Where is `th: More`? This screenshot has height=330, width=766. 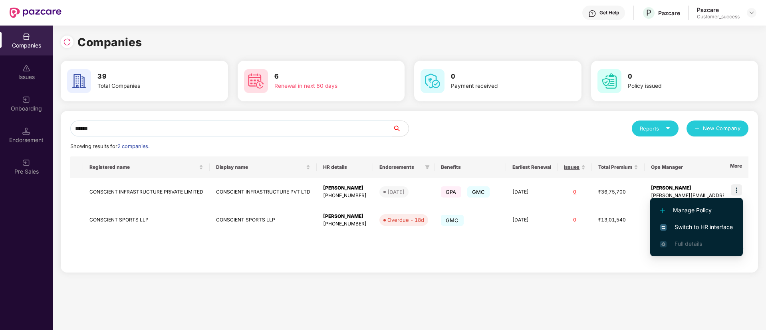
th: More is located at coordinates (736, 167).